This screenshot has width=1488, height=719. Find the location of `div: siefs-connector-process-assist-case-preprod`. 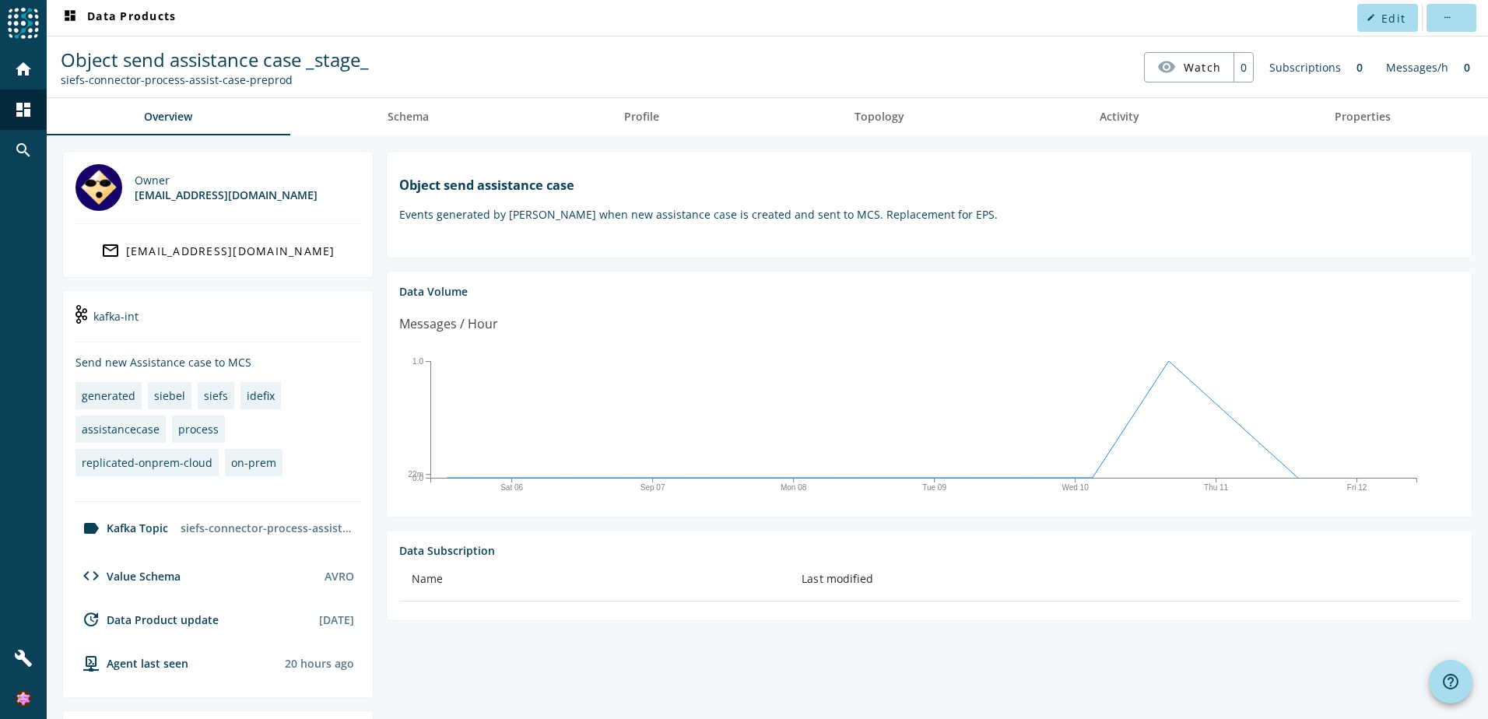

div: siefs-connector-process-assist-case-preprod is located at coordinates (267, 527).